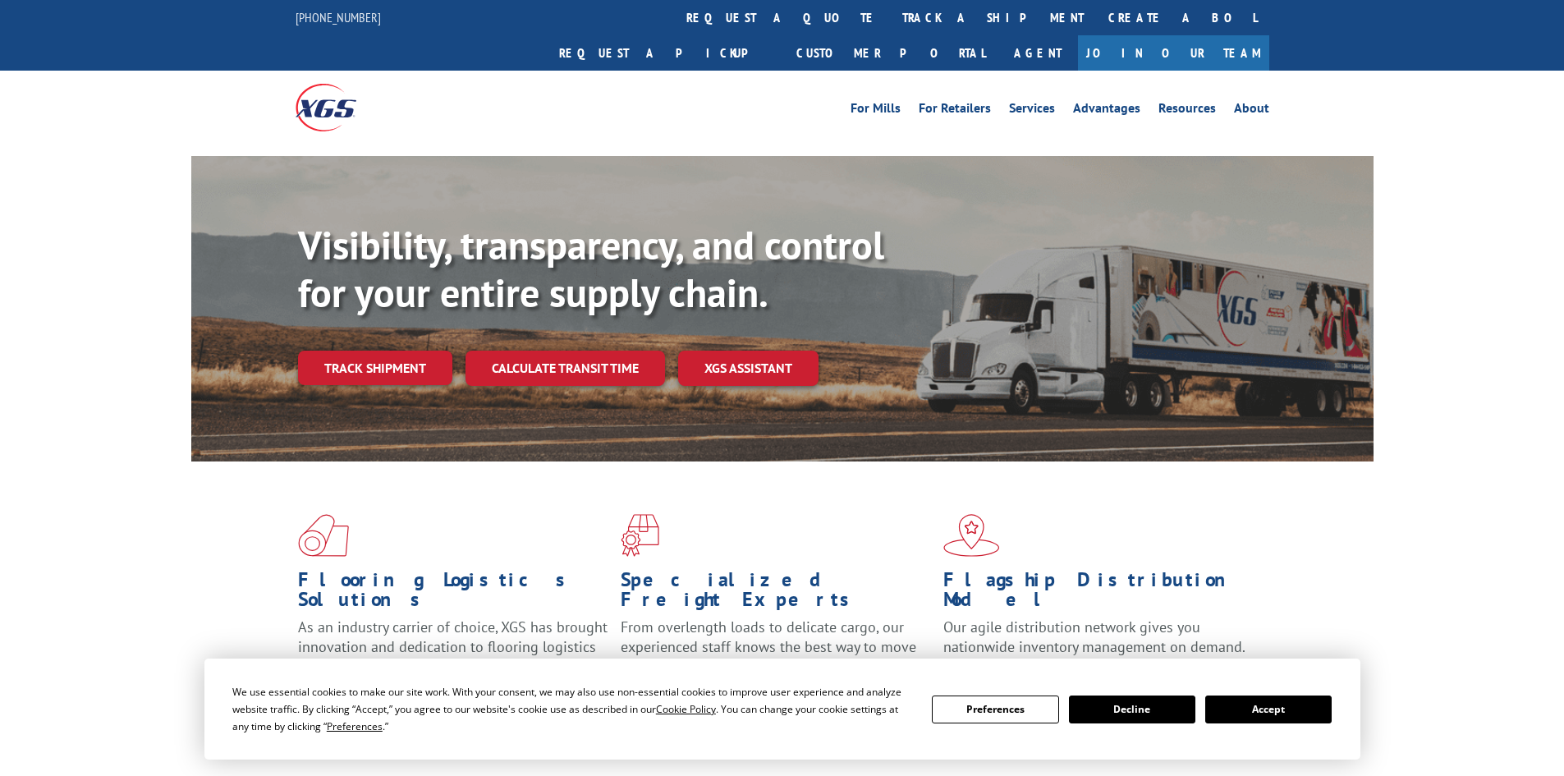 This screenshot has height=776, width=1564. Describe the element at coordinates (955, 111) in the screenshot. I see `a: For Retailers` at that location.